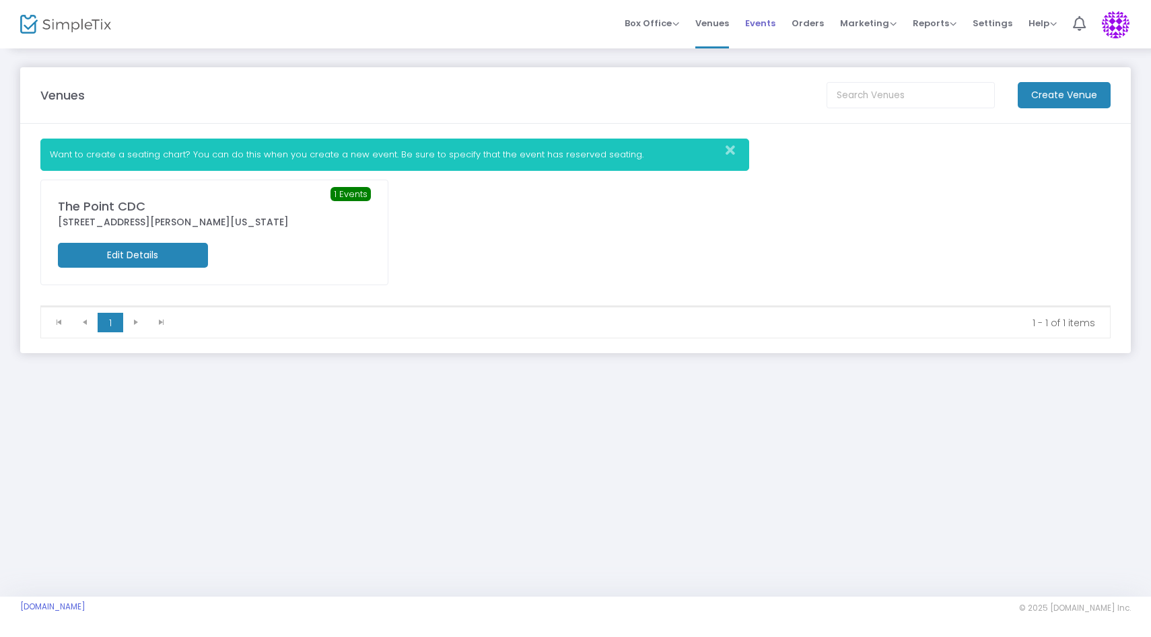 This screenshot has height=637, width=1151. What do you see at coordinates (63, 95) in the screenshot?
I see `m-panel-title: Venues` at bounding box center [63, 95].